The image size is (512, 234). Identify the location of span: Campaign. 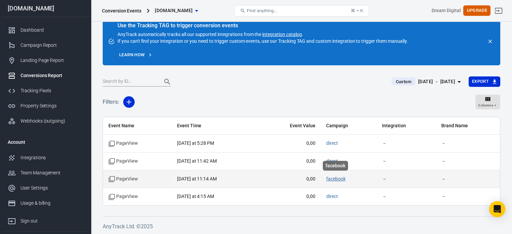
(349, 126).